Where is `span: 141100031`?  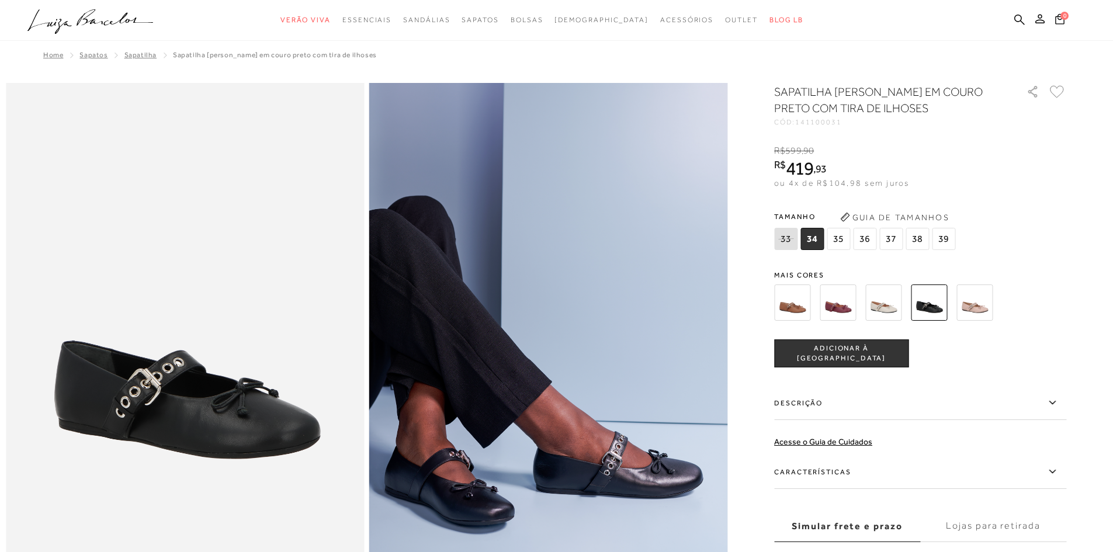 span: 141100031 is located at coordinates (819, 122).